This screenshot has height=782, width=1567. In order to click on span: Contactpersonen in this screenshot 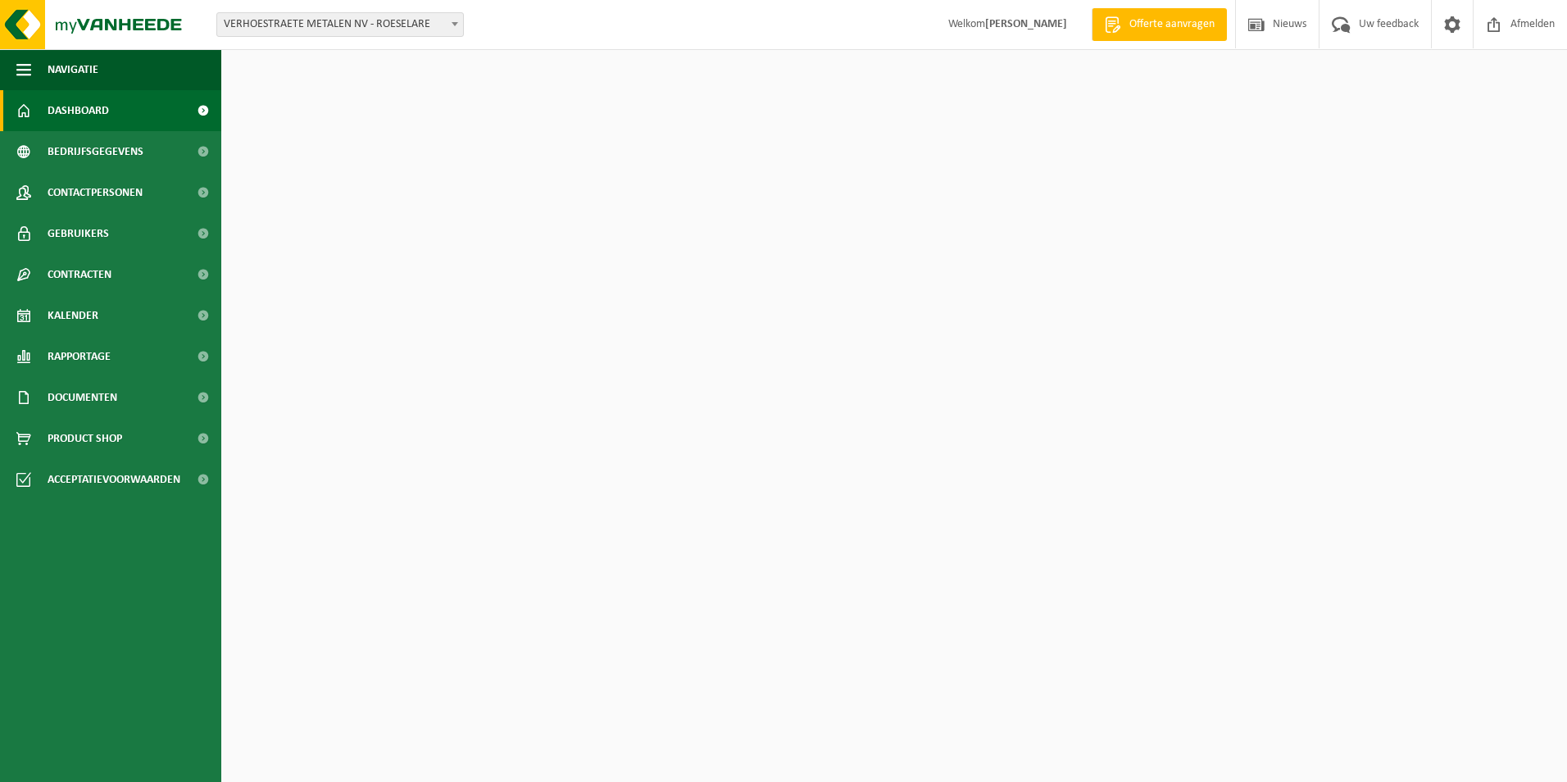, I will do `click(95, 193)`.